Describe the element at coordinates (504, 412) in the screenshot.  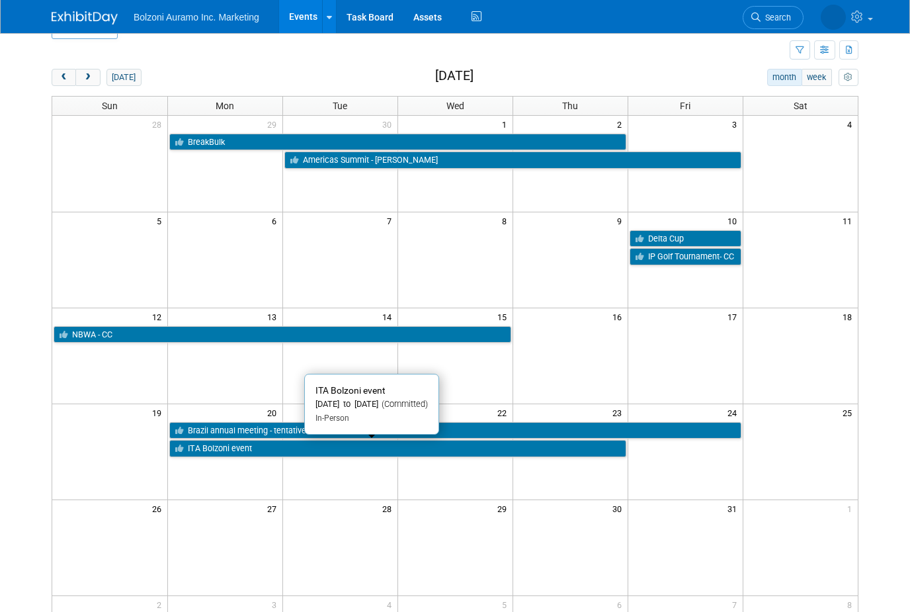
I see `span: 22` at that location.